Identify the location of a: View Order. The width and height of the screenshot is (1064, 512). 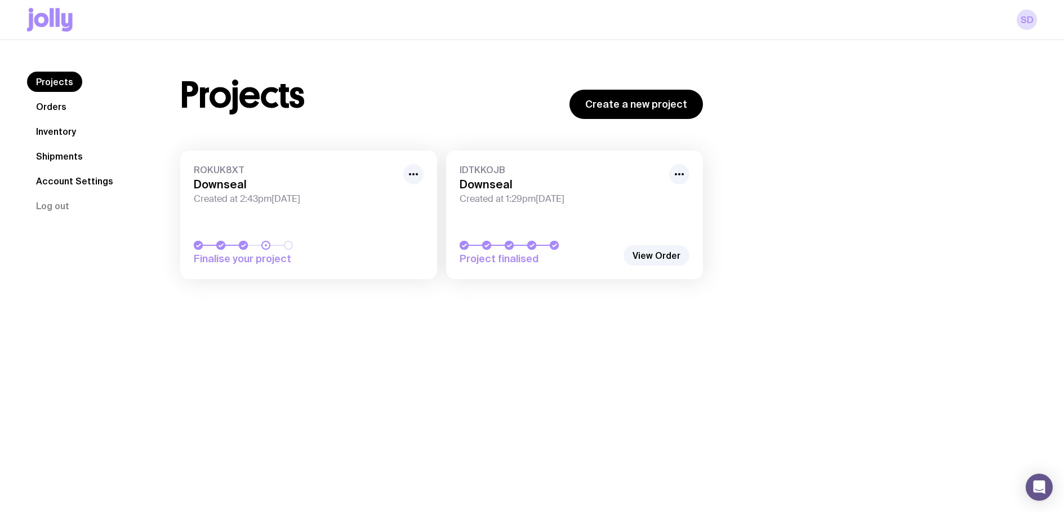
(656, 255).